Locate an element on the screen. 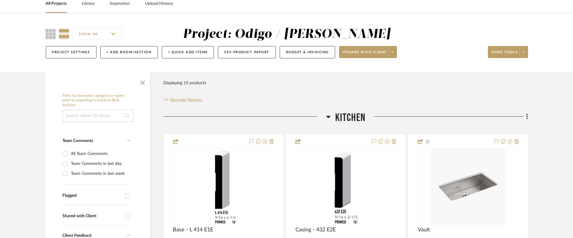  span: Base - L 414 E1E is located at coordinates (193, 230).